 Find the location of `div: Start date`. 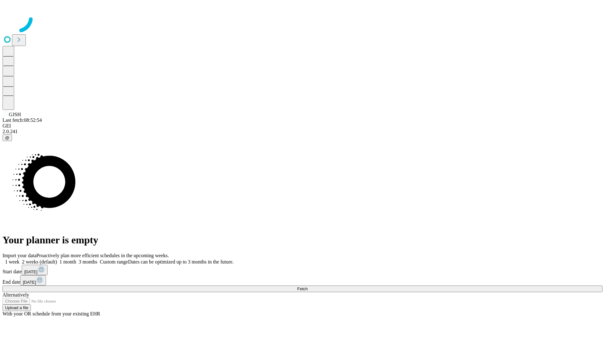

div: Start date is located at coordinates (302, 270).